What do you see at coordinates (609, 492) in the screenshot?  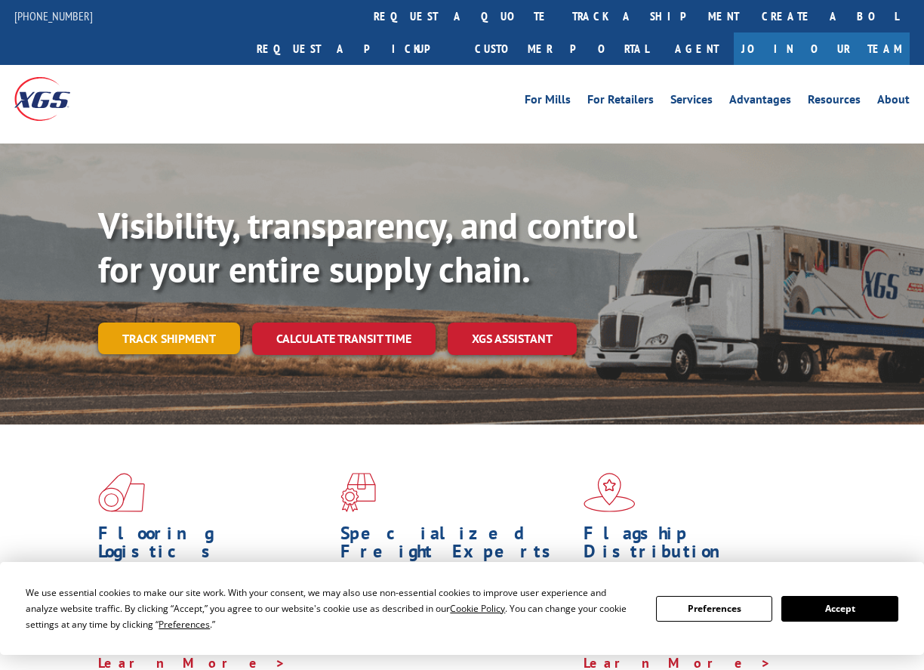 I see `img: xgs-icon-flagship-distribution-model-red` at bounding box center [609, 492].